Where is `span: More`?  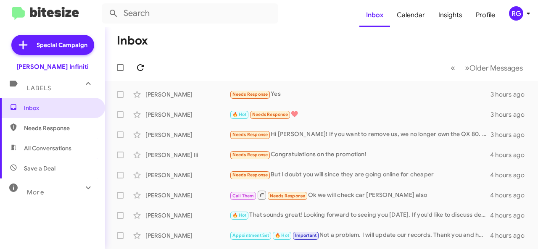 span: More is located at coordinates (35, 193).